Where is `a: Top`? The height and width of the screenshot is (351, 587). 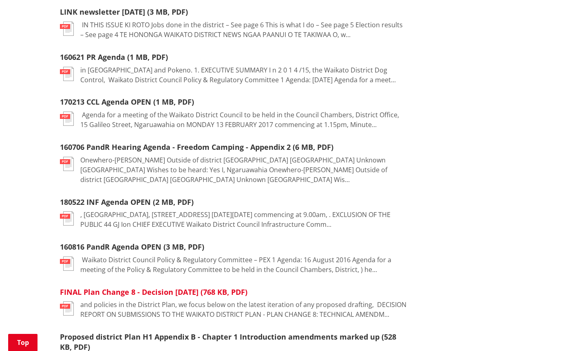
a: Top is located at coordinates (23, 343).